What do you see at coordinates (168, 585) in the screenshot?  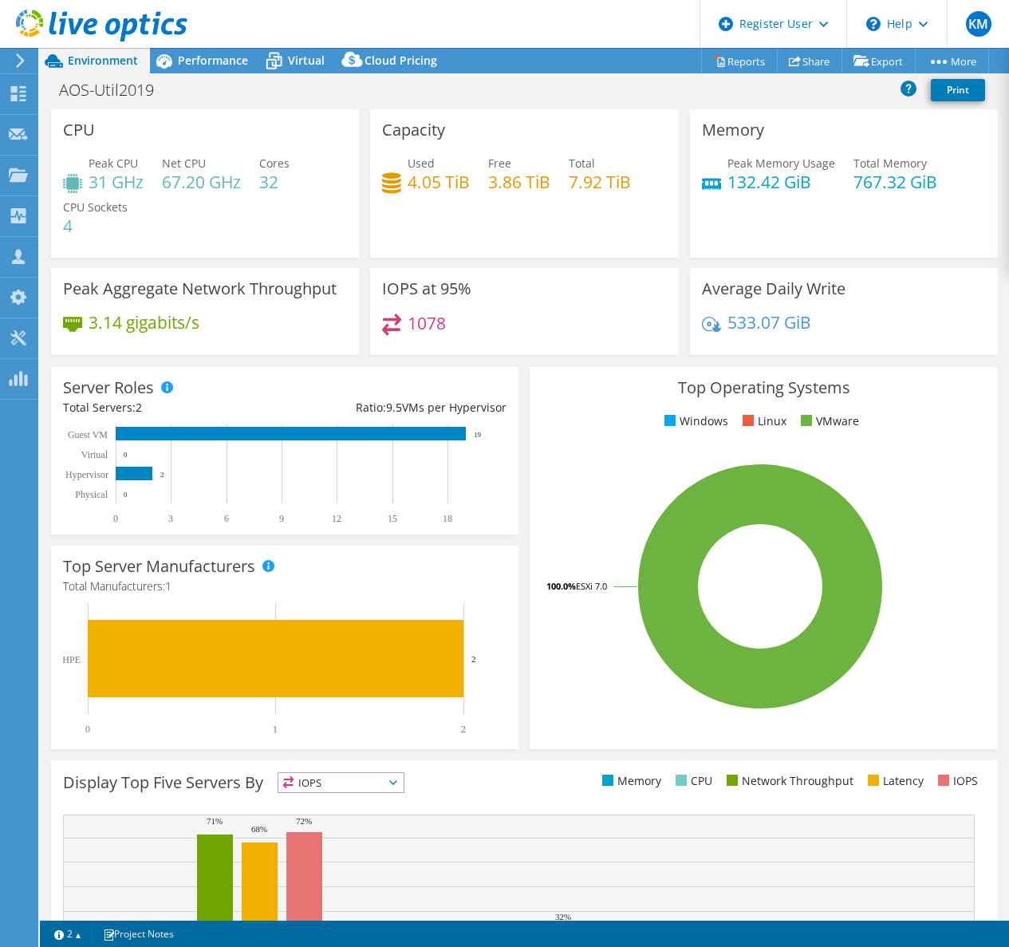 I see `span: 1` at bounding box center [168, 585].